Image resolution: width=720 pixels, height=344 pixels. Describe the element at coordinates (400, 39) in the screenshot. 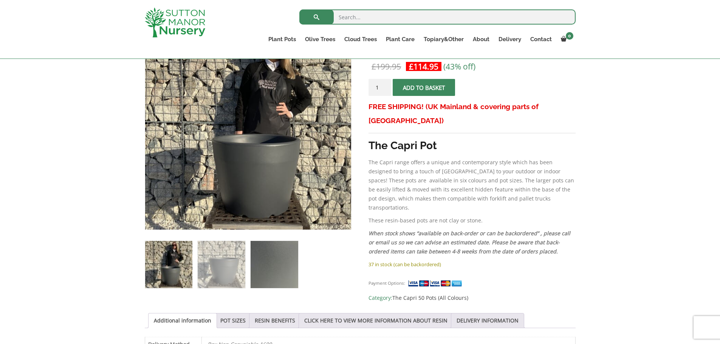

I see `a: Plant Care` at that location.